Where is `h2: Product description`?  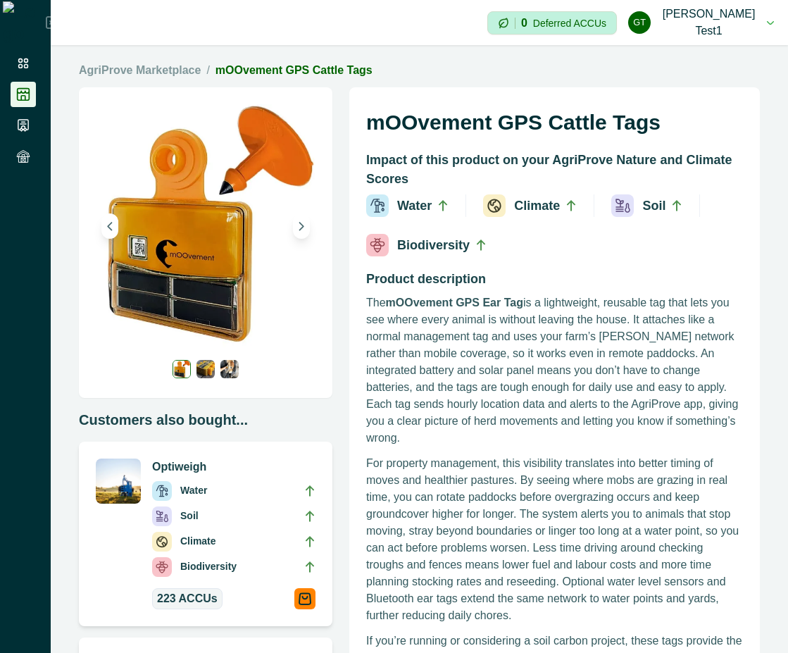
h2: Product description is located at coordinates (554, 283).